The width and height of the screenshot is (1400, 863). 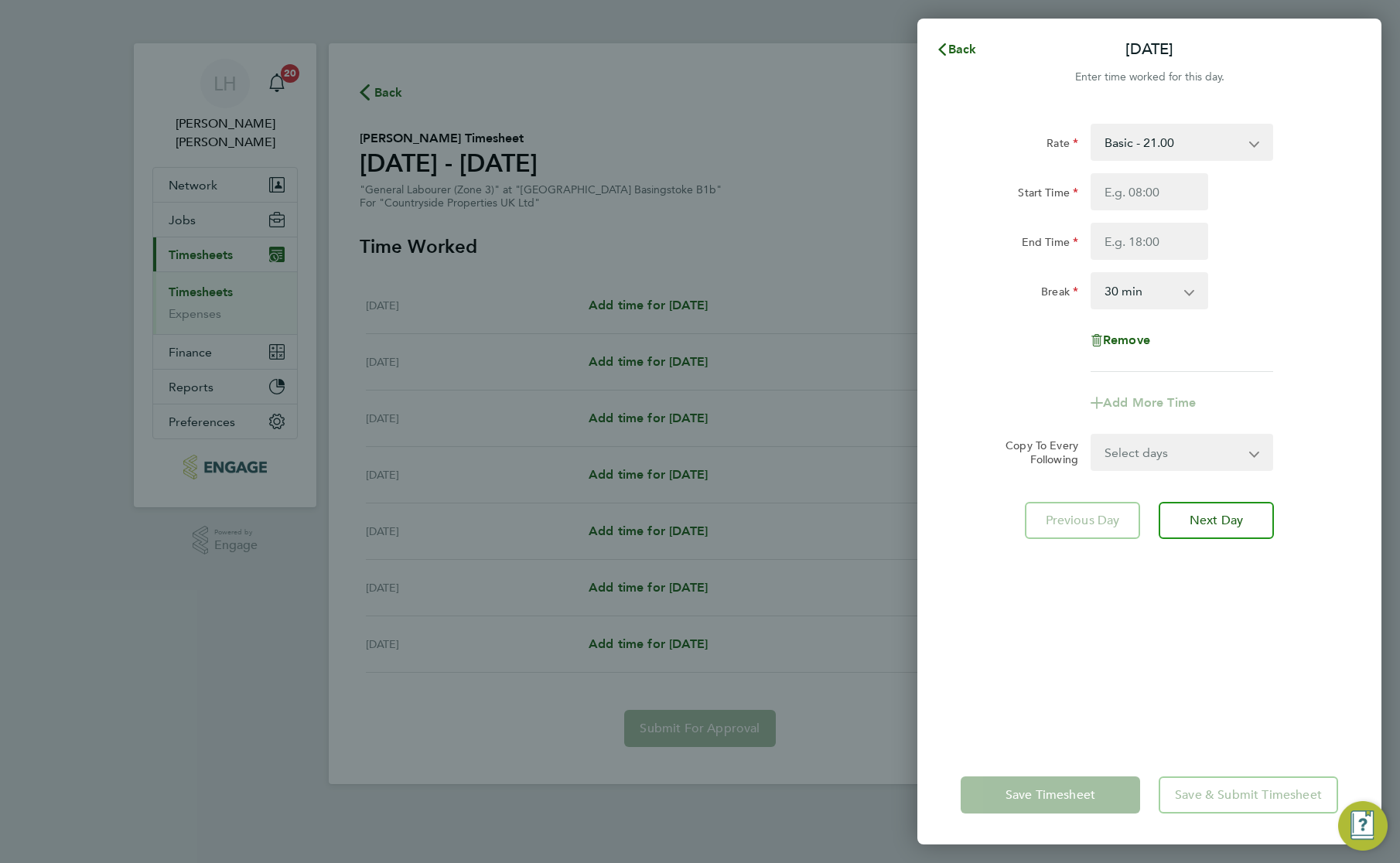 What do you see at coordinates (1050, 244) in the screenshot?
I see `label: End Time` at bounding box center [1050, 244].